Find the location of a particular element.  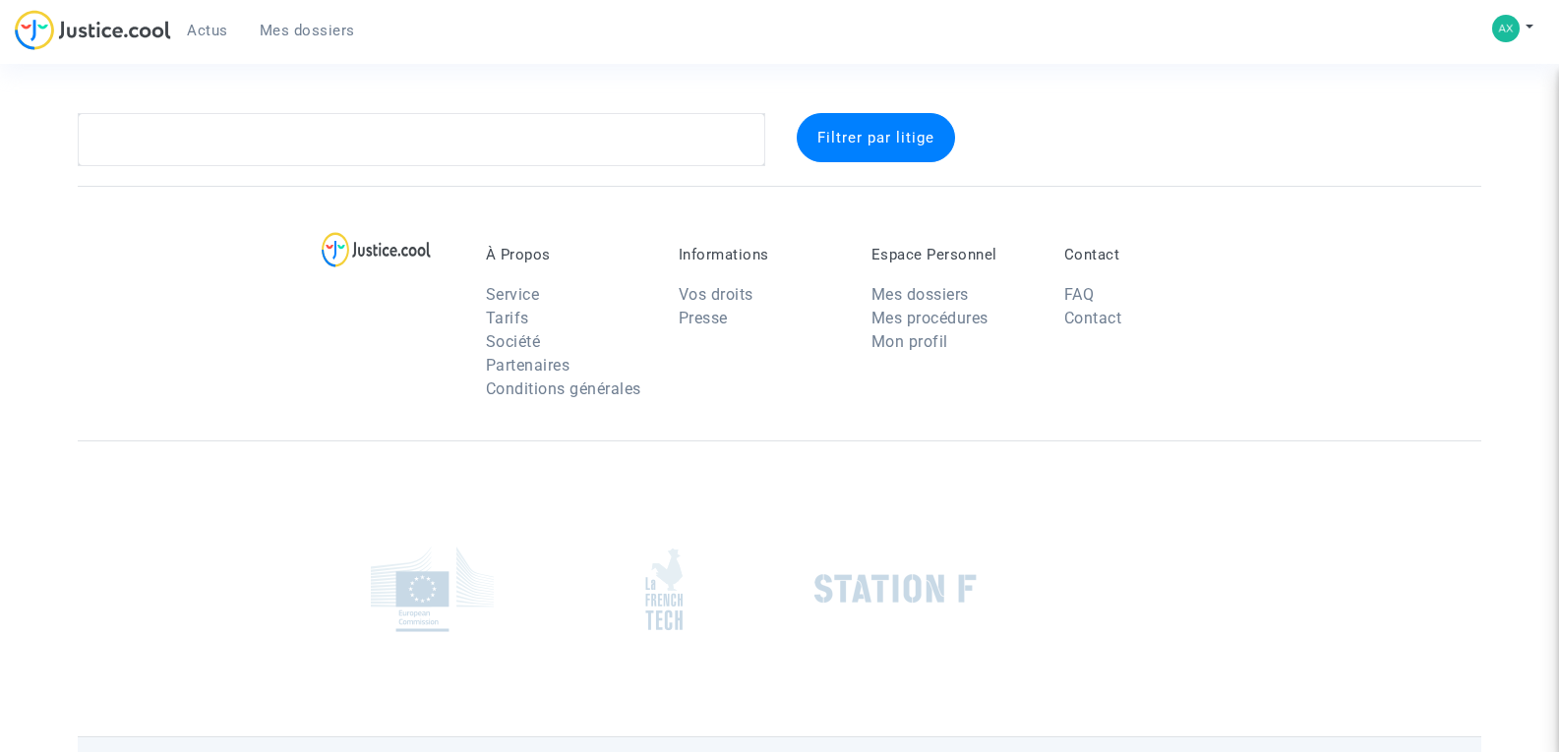

span: Mes dossiers is located at coordinates (307, 30).